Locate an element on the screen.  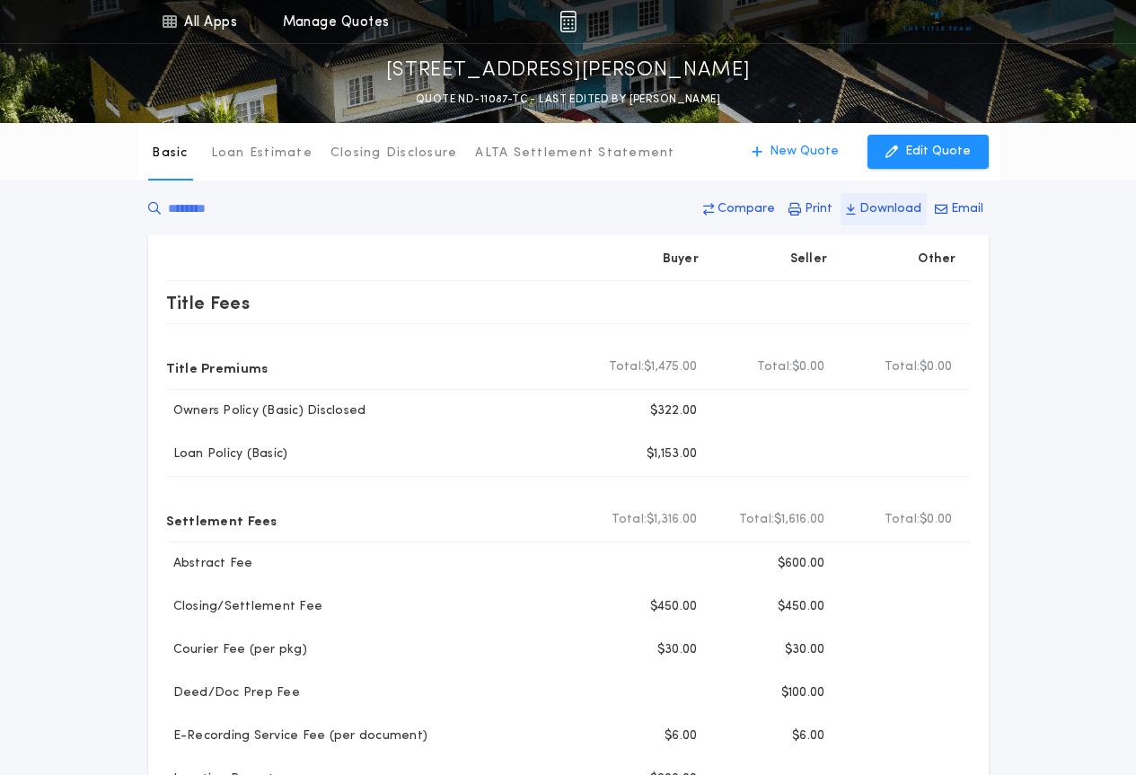
p: $100.00 is located at coordinates (803, 693).